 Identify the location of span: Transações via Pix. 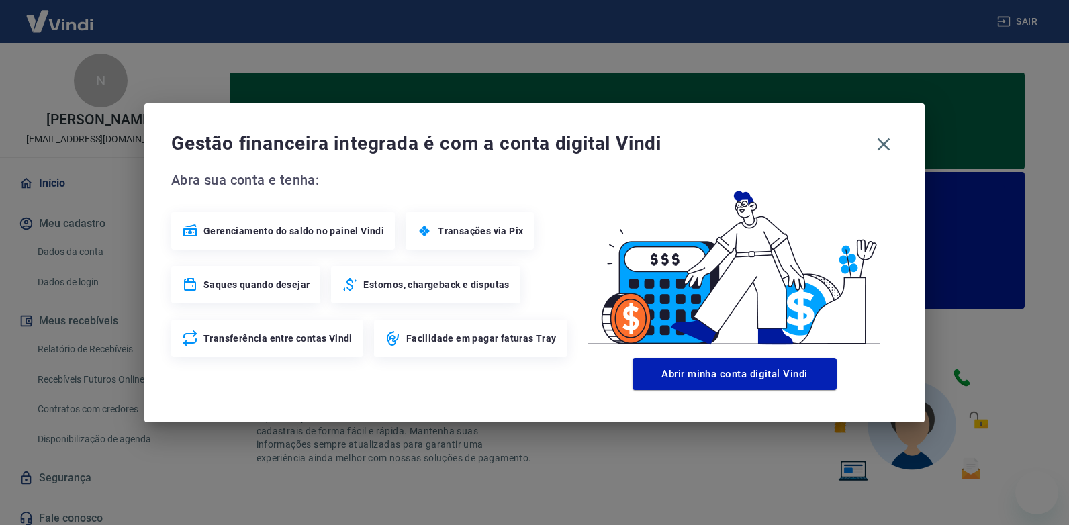
(480, 231).